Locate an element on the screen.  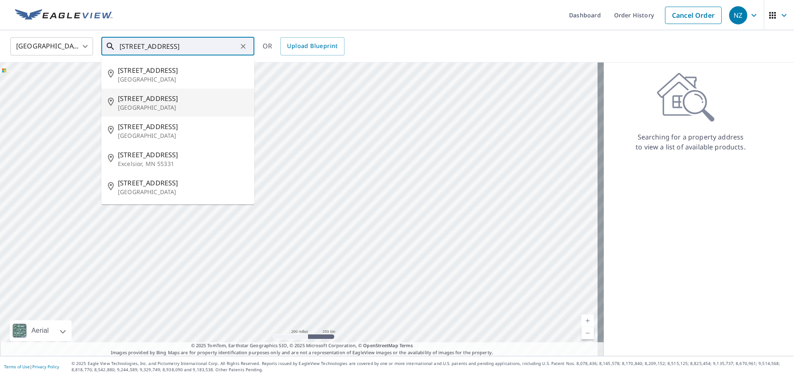
a: Privacy Policy is located at coordinates (46, 367).